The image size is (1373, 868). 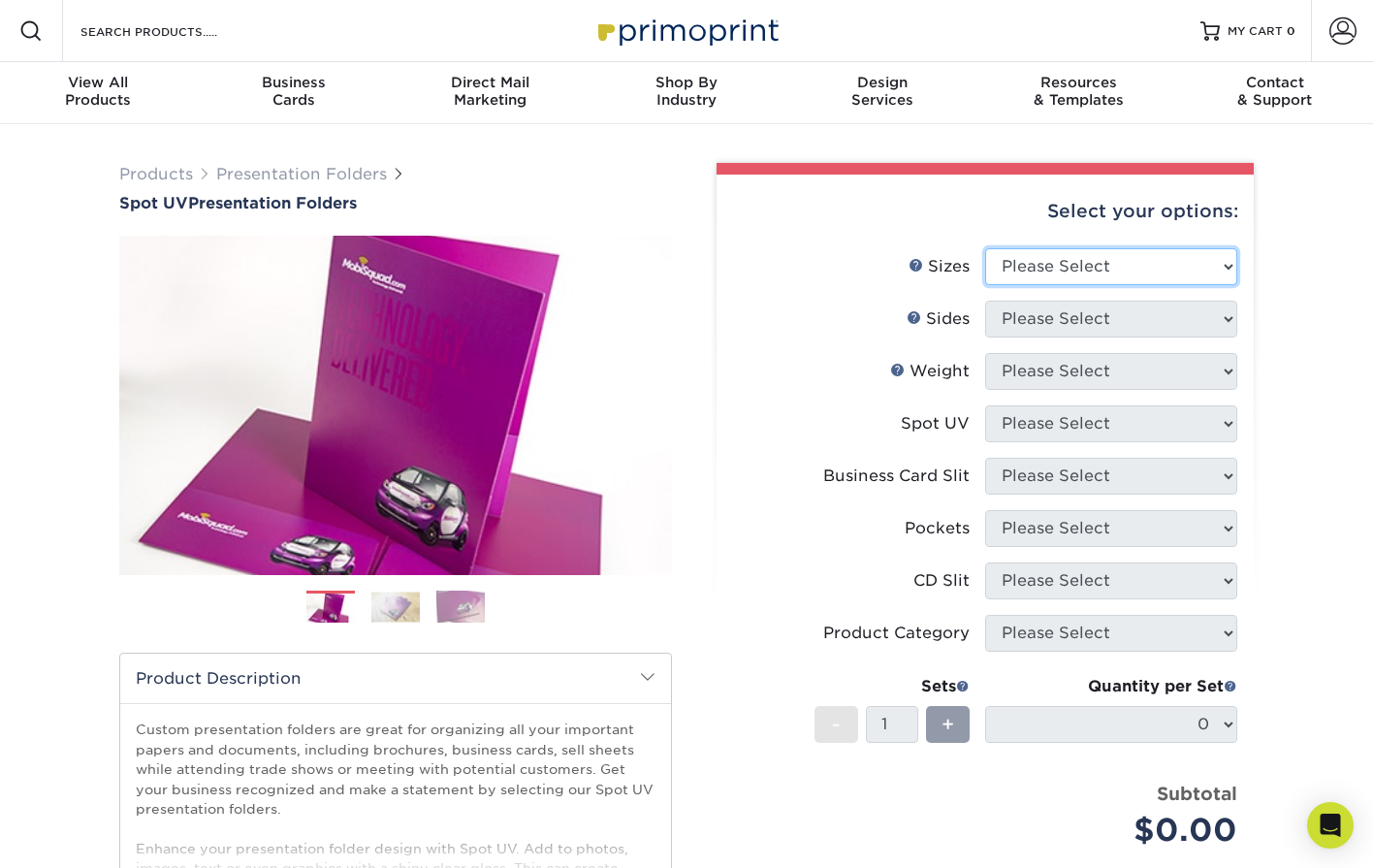 I want to click on input: SEARCH PRODUCTS....., so click(x=173, y=31).